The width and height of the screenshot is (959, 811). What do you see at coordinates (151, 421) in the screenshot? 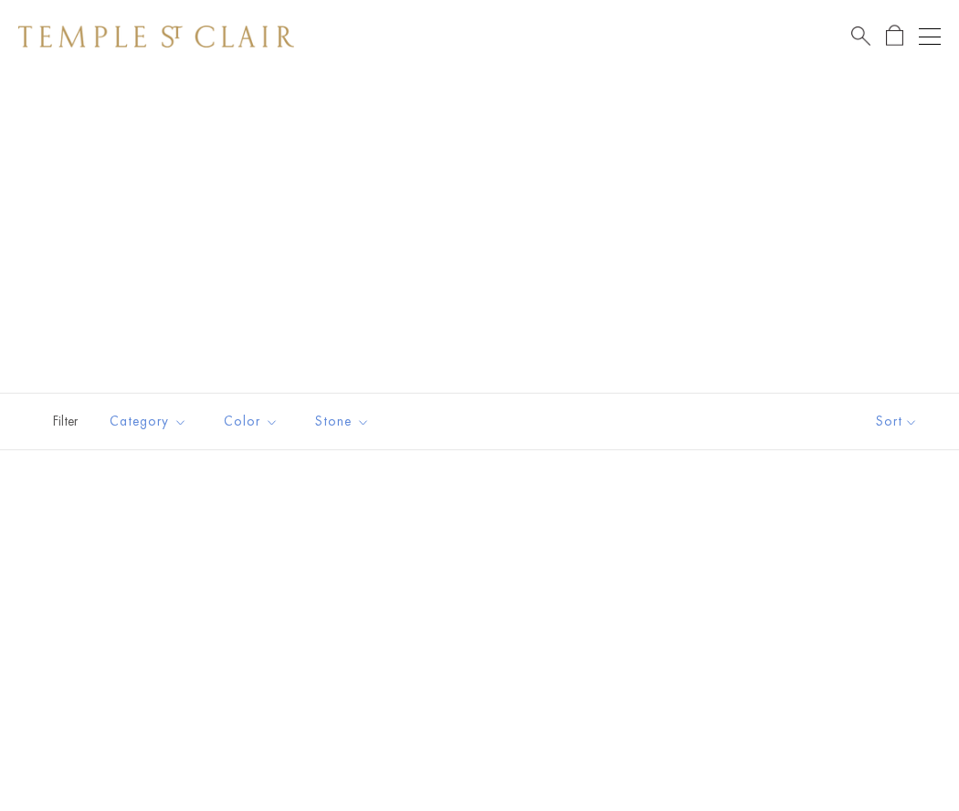
I see `span: Category` at bounding box center [151, 421].